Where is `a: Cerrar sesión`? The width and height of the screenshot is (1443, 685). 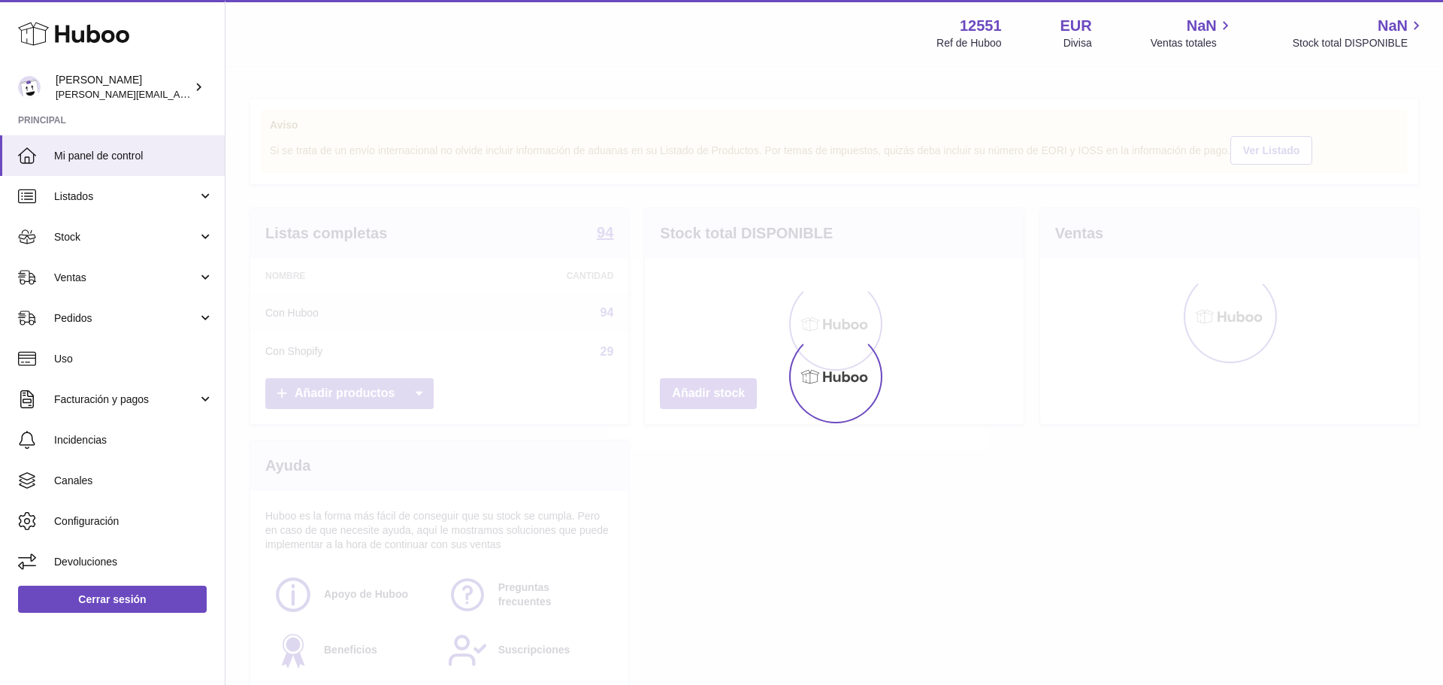
a: Cerrar sesión is located at coordinates (112, 599).